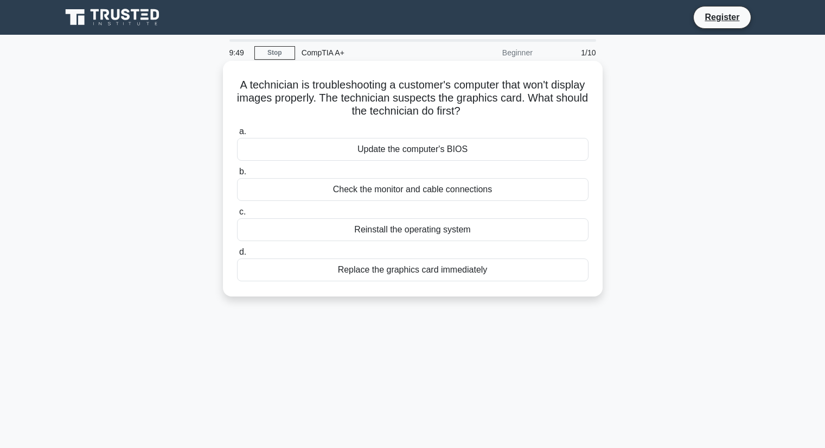 The height and width of the screenshot is (448, 825). What do you see at coordinates (722, 17) in the screenshot?
I see `a: Register` at bounding box center [722, 17].